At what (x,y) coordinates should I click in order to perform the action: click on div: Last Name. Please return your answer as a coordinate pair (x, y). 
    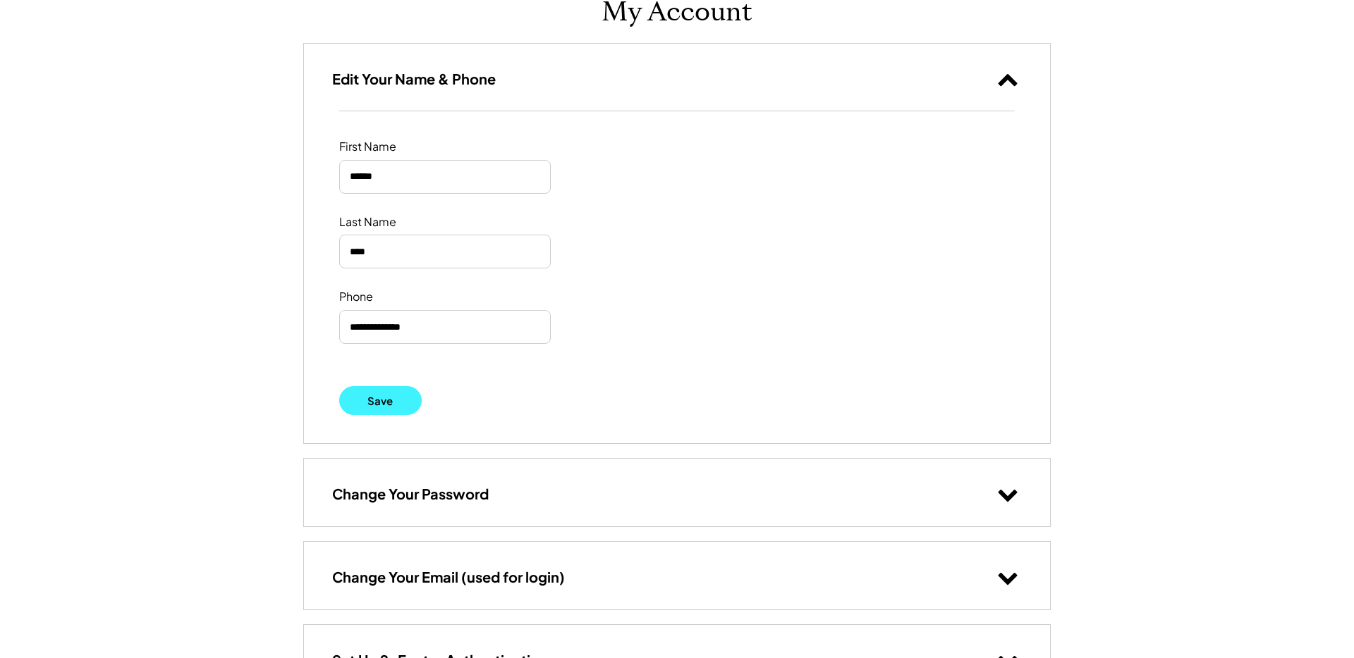
    Looking at the image, I should click on (410, 222).